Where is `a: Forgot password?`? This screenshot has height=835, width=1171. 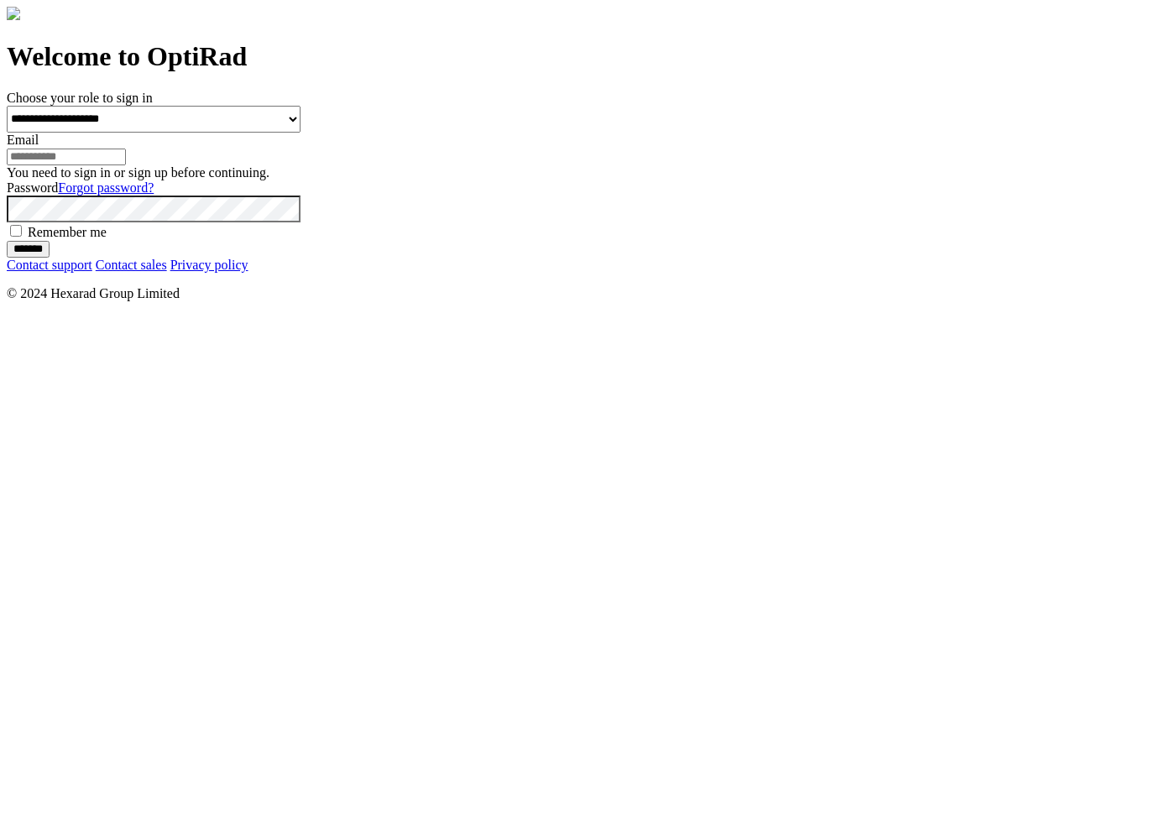 a: Forgot password? is located at coordinates (106, 187).